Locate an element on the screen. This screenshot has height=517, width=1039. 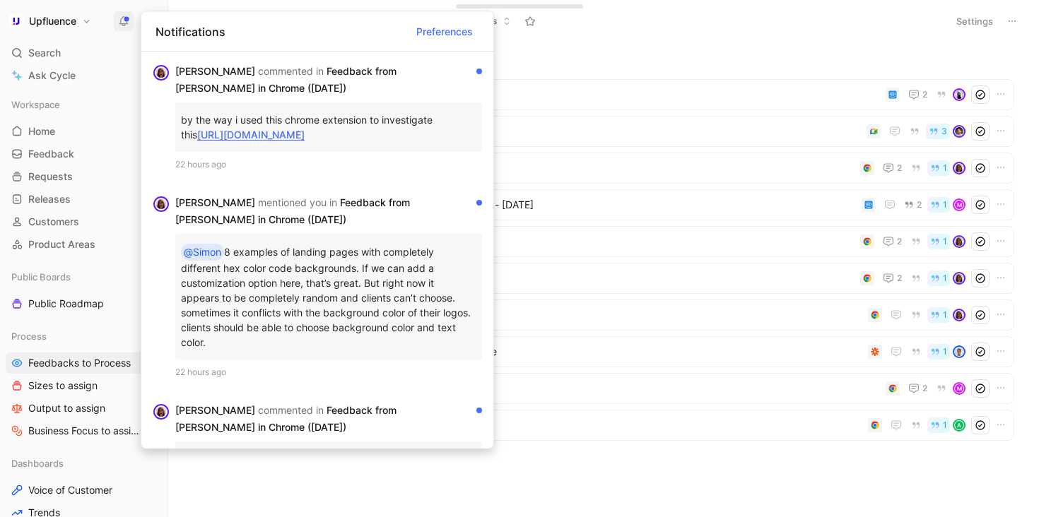
span: mentioned you in is located at coordinates (298, 202).